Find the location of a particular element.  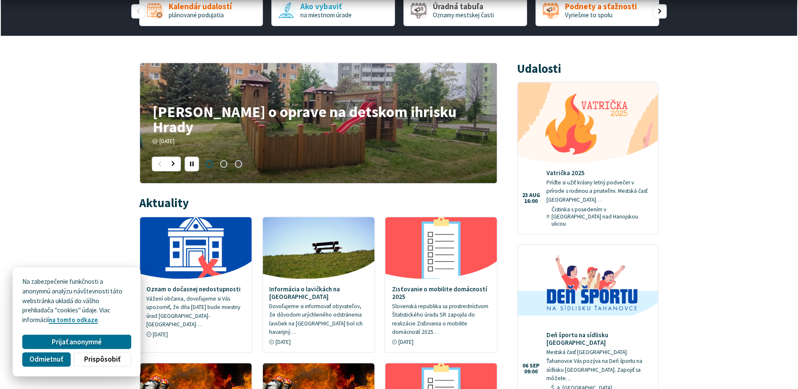

span: Prejsť na slajd 1 is located at coordinates (210, 164).